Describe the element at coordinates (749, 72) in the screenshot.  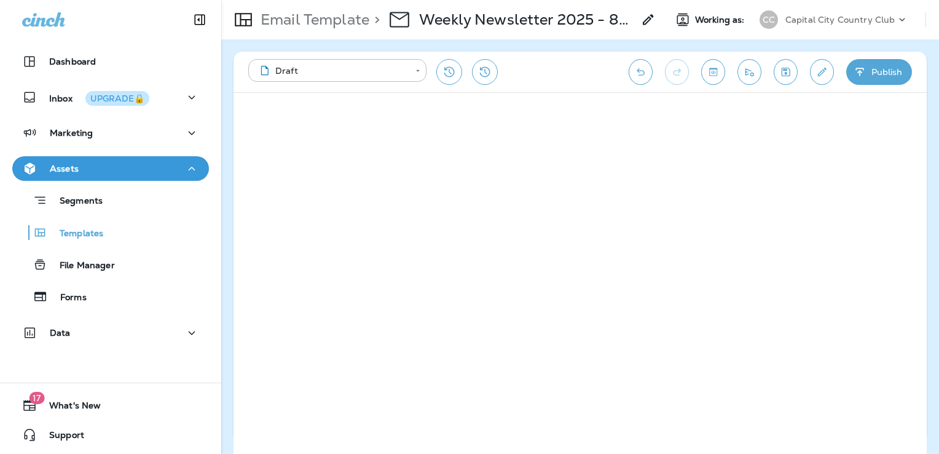
I see `button: Send test email` at that location.